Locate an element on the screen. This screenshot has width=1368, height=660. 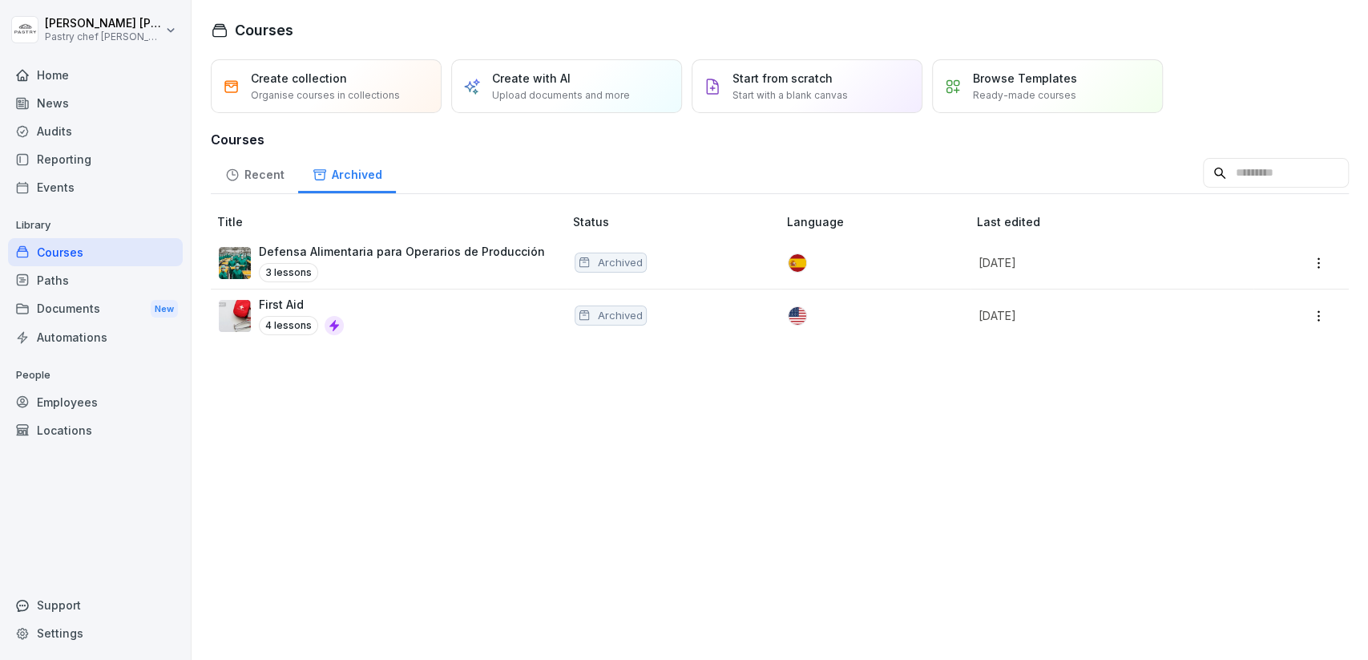
div: Home is located at coordinates (95, 75).